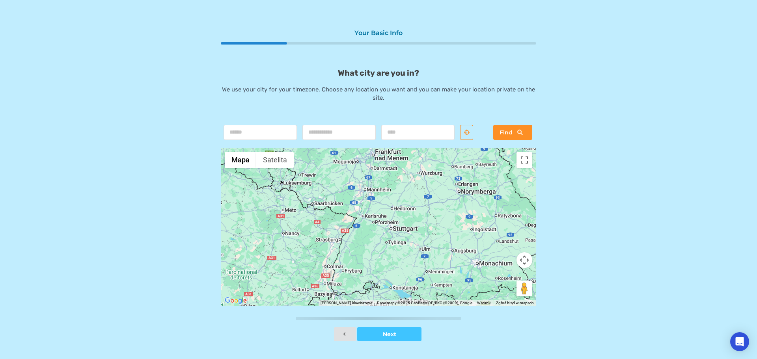 The image size is (757, 359). Describe the element at coordinates (236, 301) in the screenshot. I see `a: Pokaż ten obszar w Mapach Google (otwiera się w nowym oknie)` at that location.